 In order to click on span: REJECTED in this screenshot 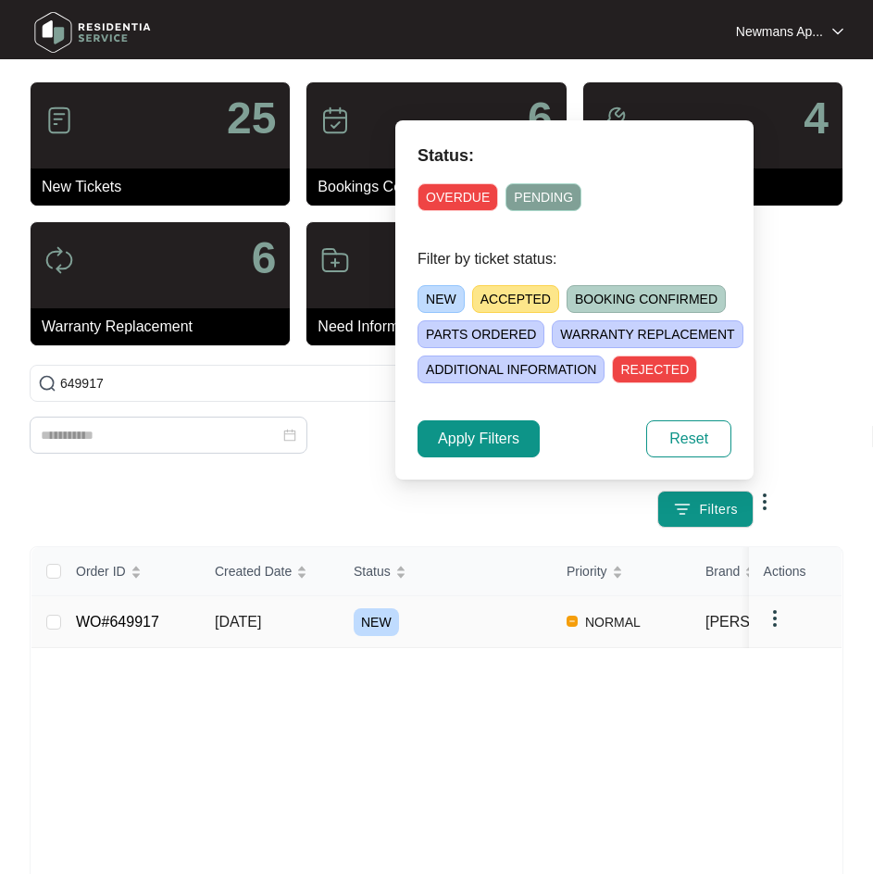, I will do `click(655, 369)`.